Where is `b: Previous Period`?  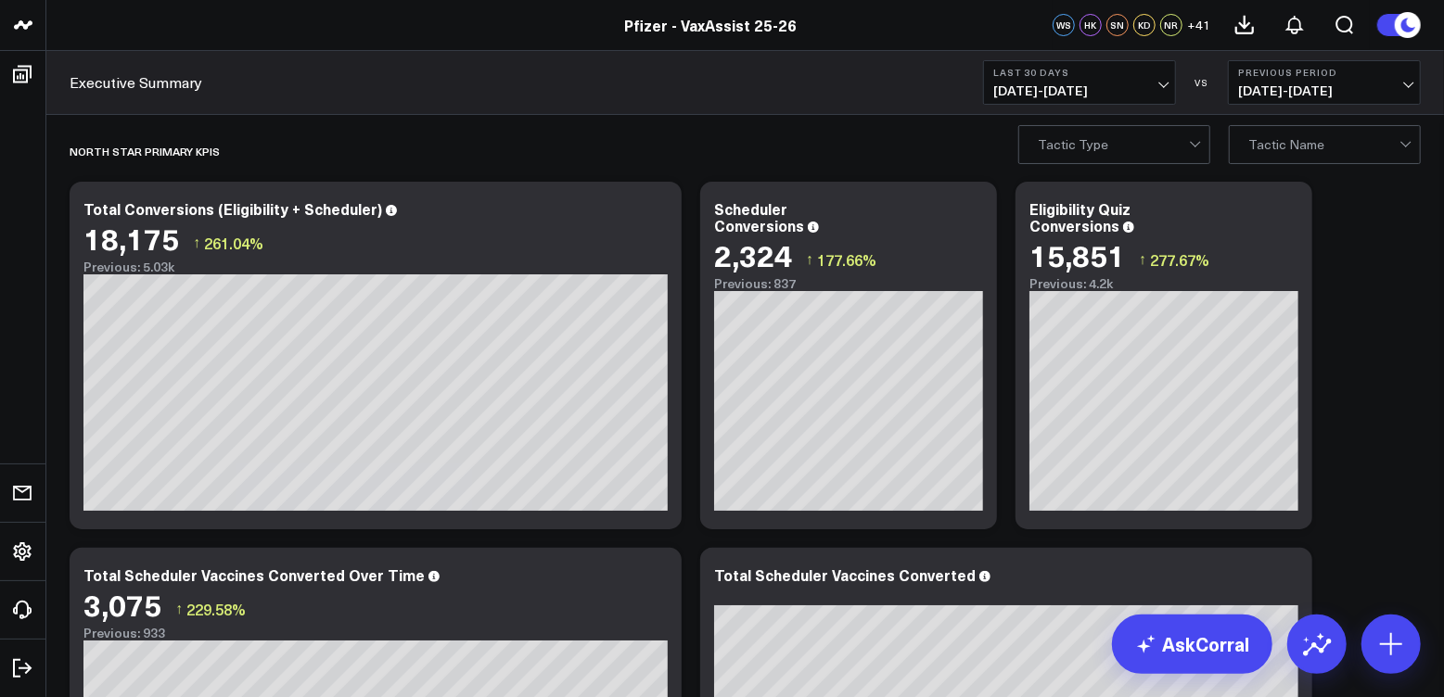 b: Previous Period is located at coordinates (1324, 72).